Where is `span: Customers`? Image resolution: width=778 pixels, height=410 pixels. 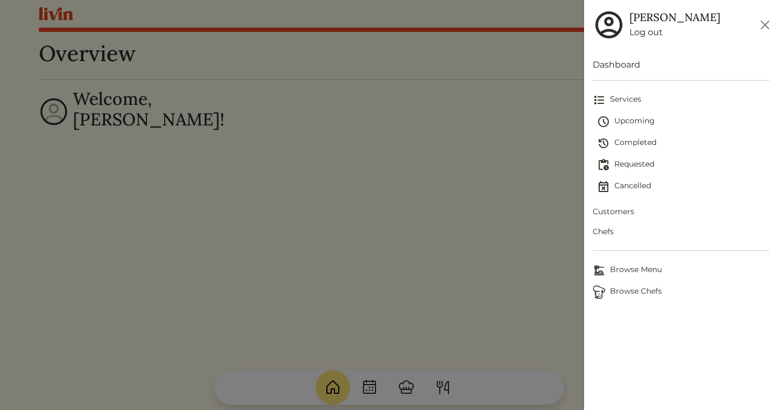
span: Customers is located at coordinates (681, 211).